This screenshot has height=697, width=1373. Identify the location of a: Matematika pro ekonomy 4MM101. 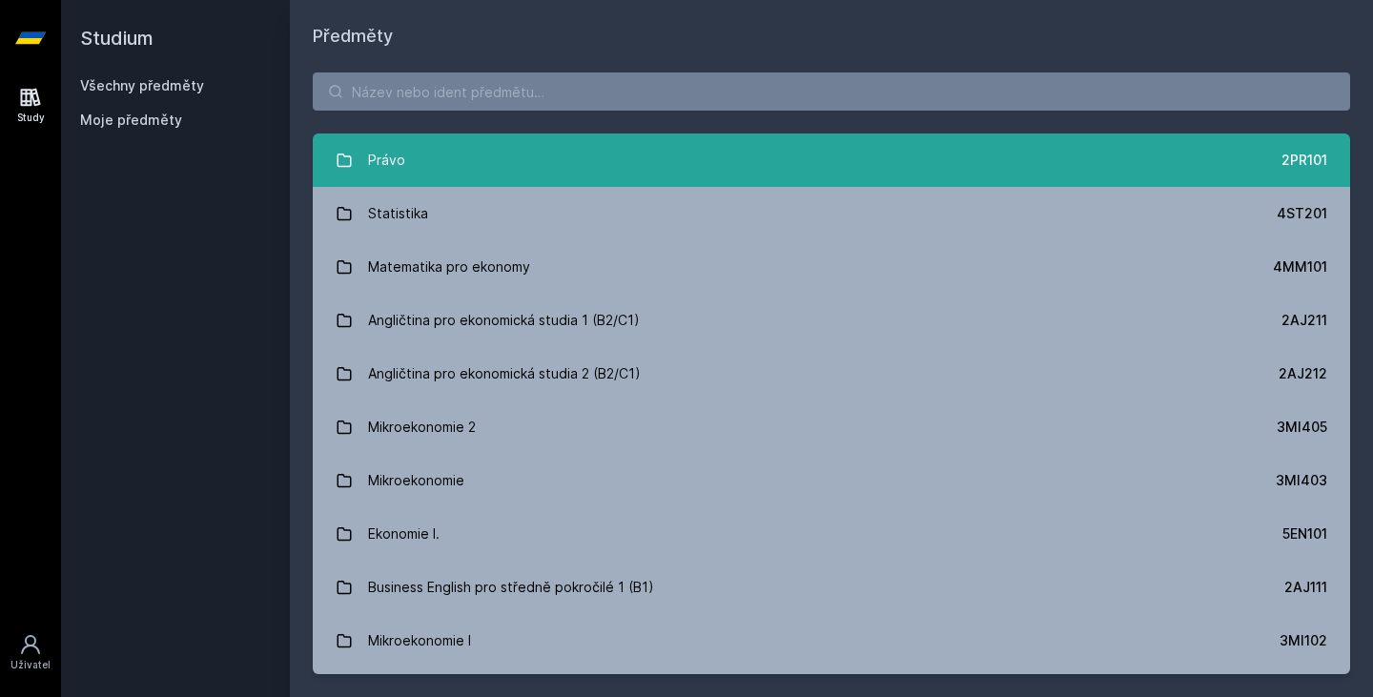
(831, 267).